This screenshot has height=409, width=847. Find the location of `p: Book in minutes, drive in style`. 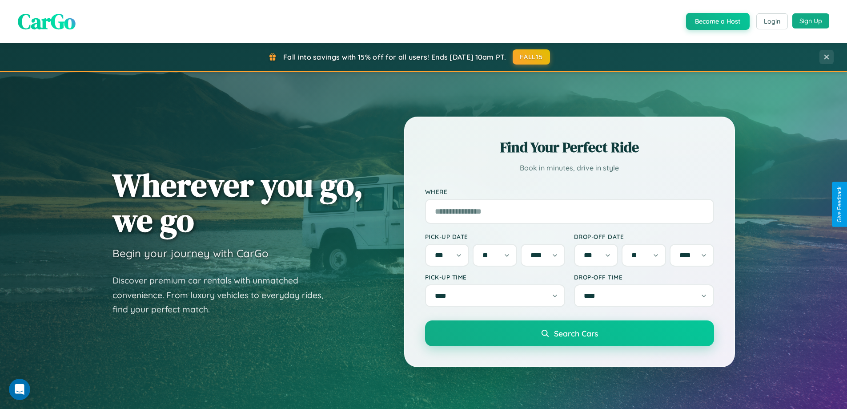

p: Book in minutes, drive in style is located at coordinates (570, 168).